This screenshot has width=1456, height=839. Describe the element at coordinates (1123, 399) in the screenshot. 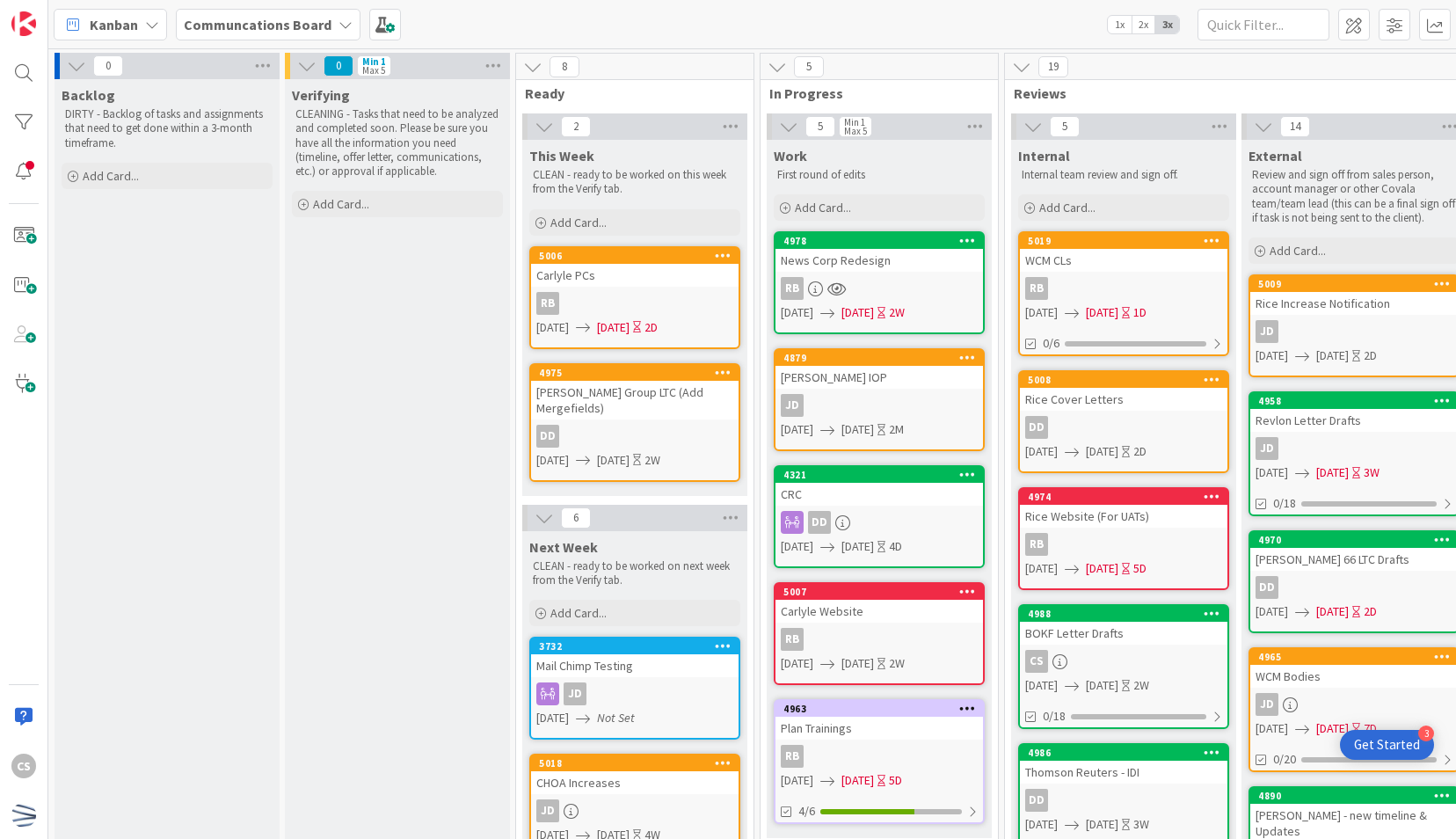

I see `div: Rice Cover Letters` at that location.